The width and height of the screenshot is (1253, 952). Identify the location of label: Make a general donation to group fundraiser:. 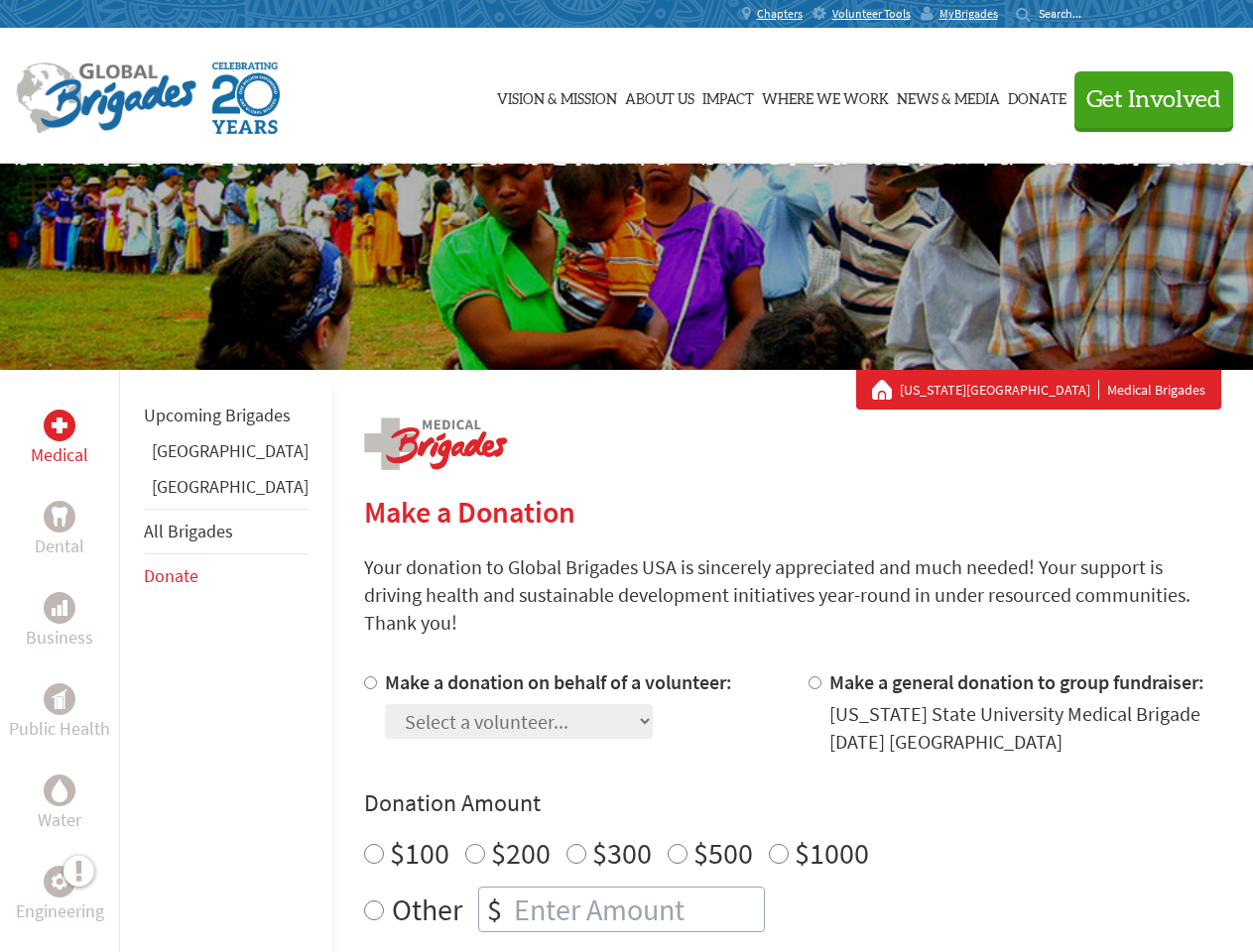
(1017, 682).